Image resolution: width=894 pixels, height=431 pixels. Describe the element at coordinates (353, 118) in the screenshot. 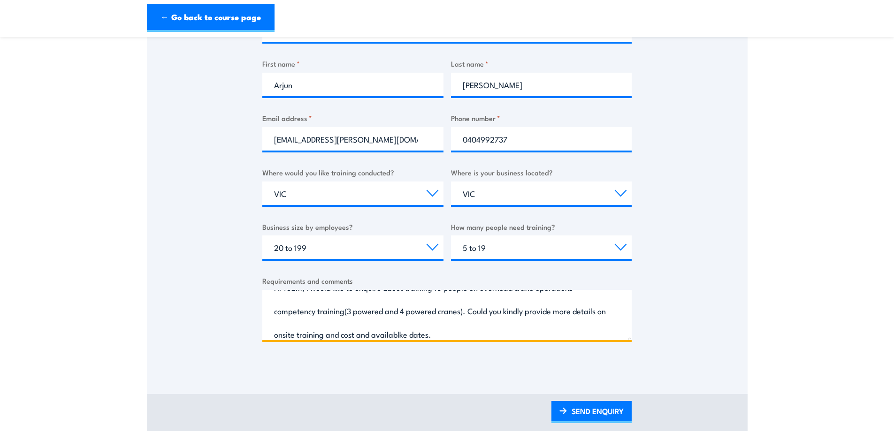

I see `label: Email address` at that location.